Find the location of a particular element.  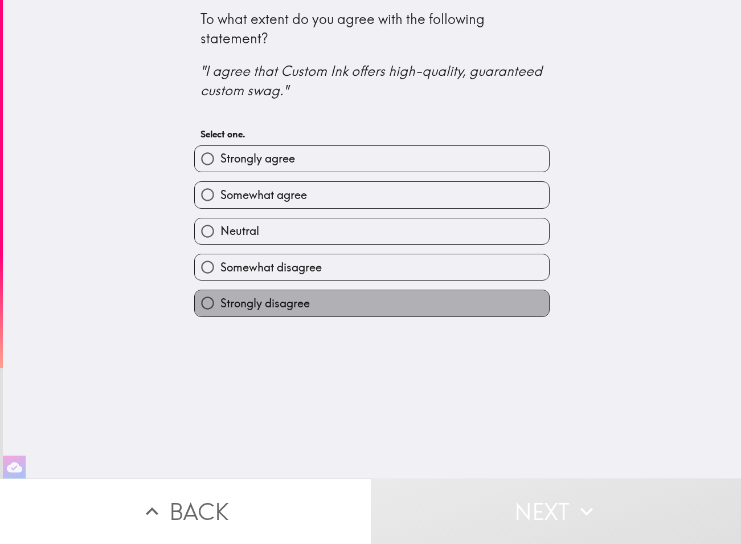

button: Somewhat disagree is located at coordinates (372, 267).